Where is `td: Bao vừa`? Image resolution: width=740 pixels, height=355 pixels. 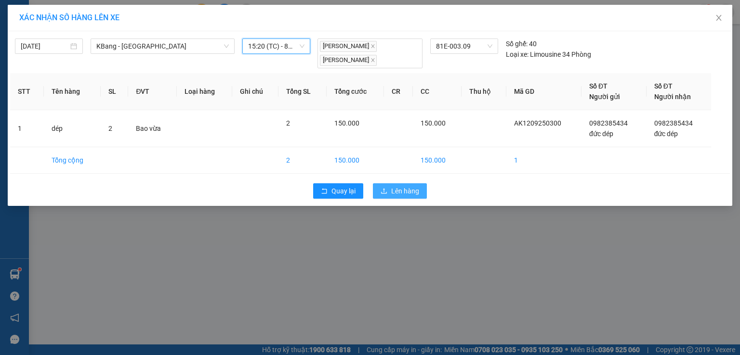
td: Bao vừa is located at coordinates (152, 129).